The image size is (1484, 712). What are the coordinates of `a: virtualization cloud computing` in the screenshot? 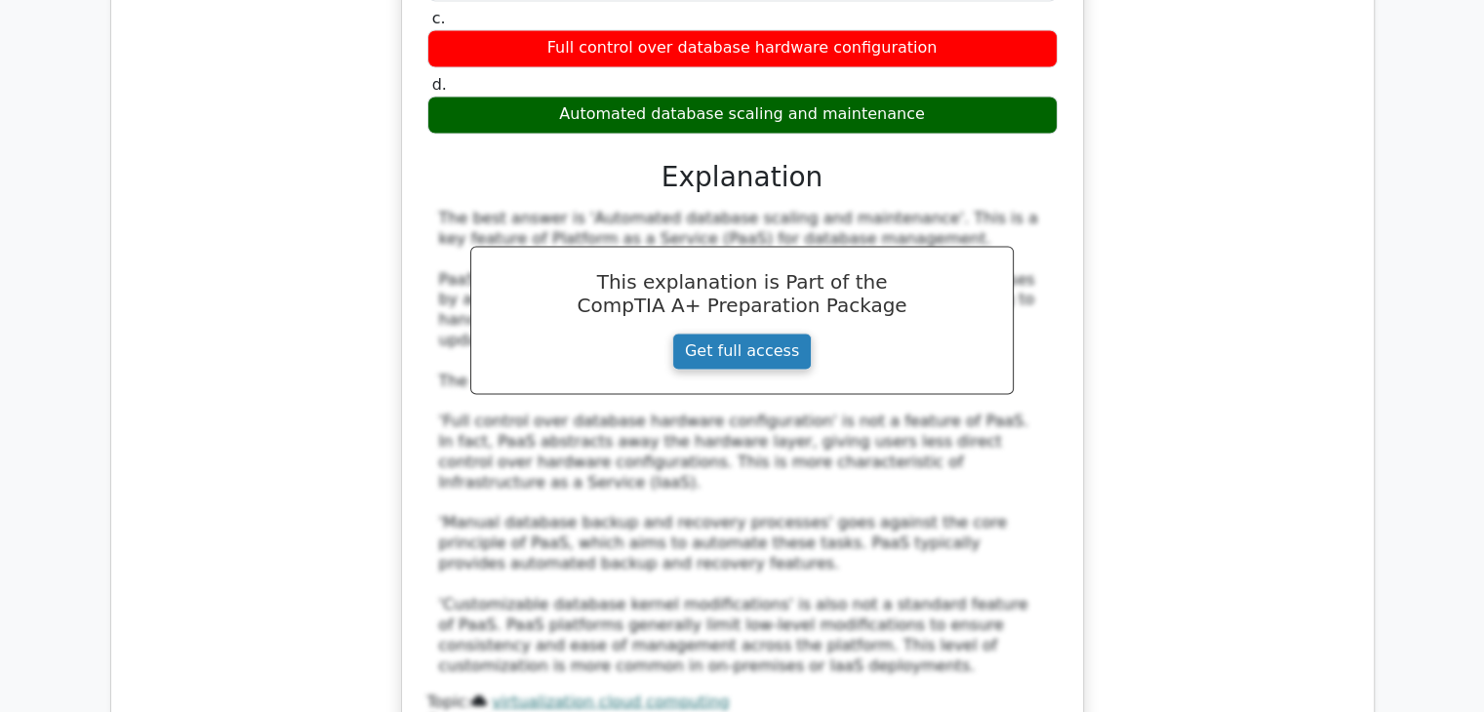 It's located at (610, 701).